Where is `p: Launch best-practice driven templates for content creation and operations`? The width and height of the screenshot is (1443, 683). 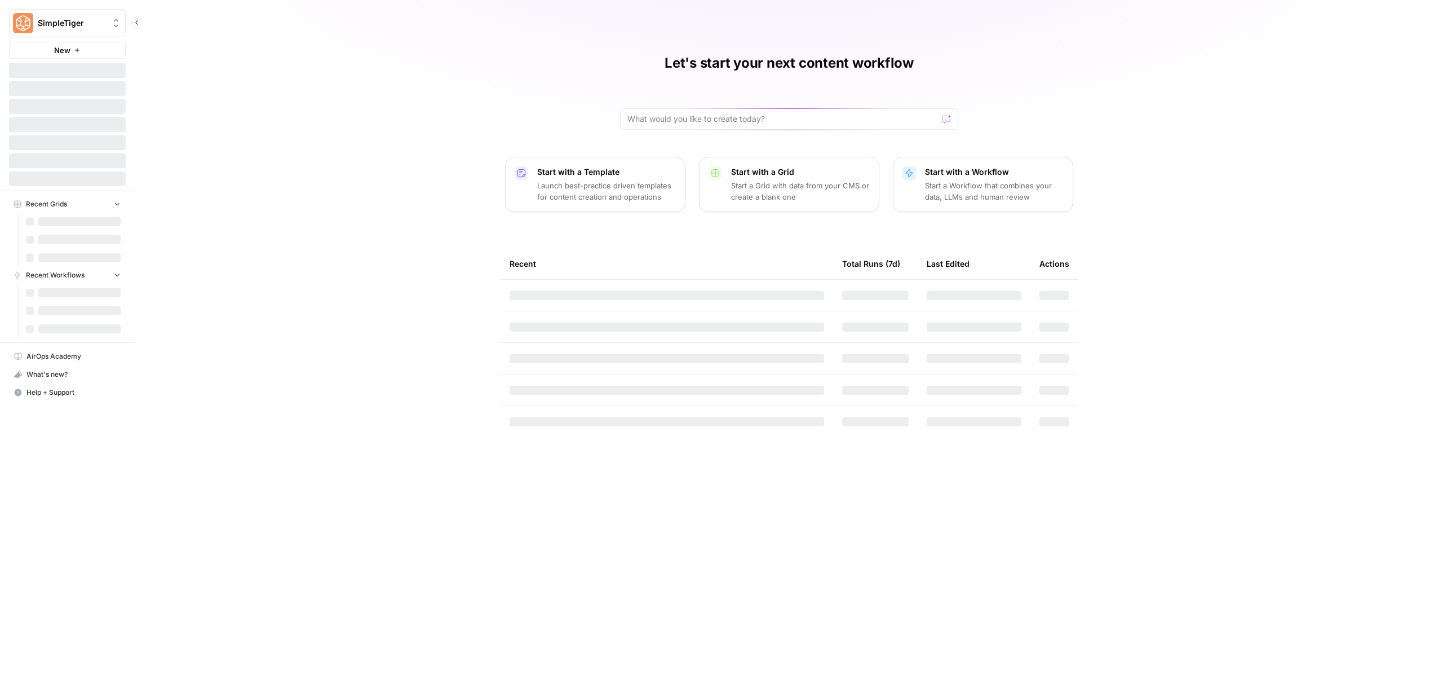
p: Launch best-practice driven templates for content creation and operations is located at coordinates (606, 191).